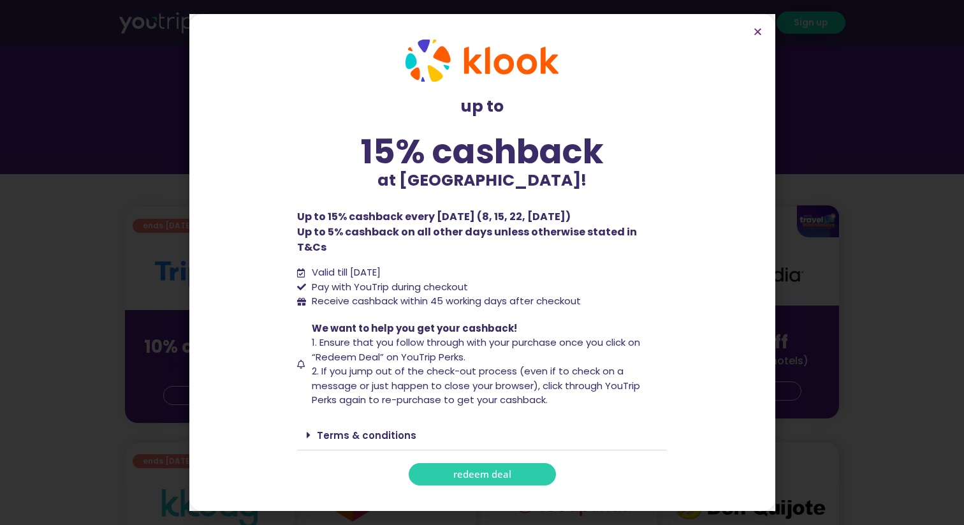 Image resolution: width=964 pixels, height=525 pixels. What do you see at coordinates (482, 474) in the screenshot?
I see `span: redeem deal` at bounding box center [482, 474].